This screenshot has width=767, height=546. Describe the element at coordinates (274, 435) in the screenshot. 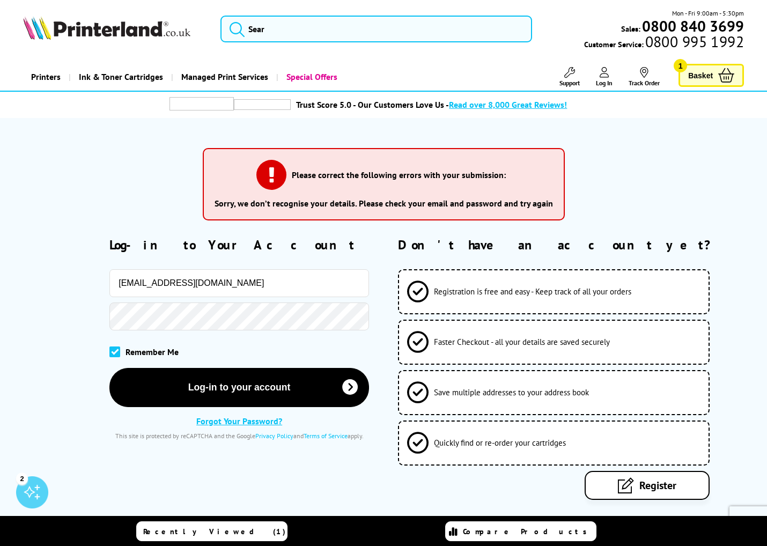

I see `a: Privacy Policy` at that location.